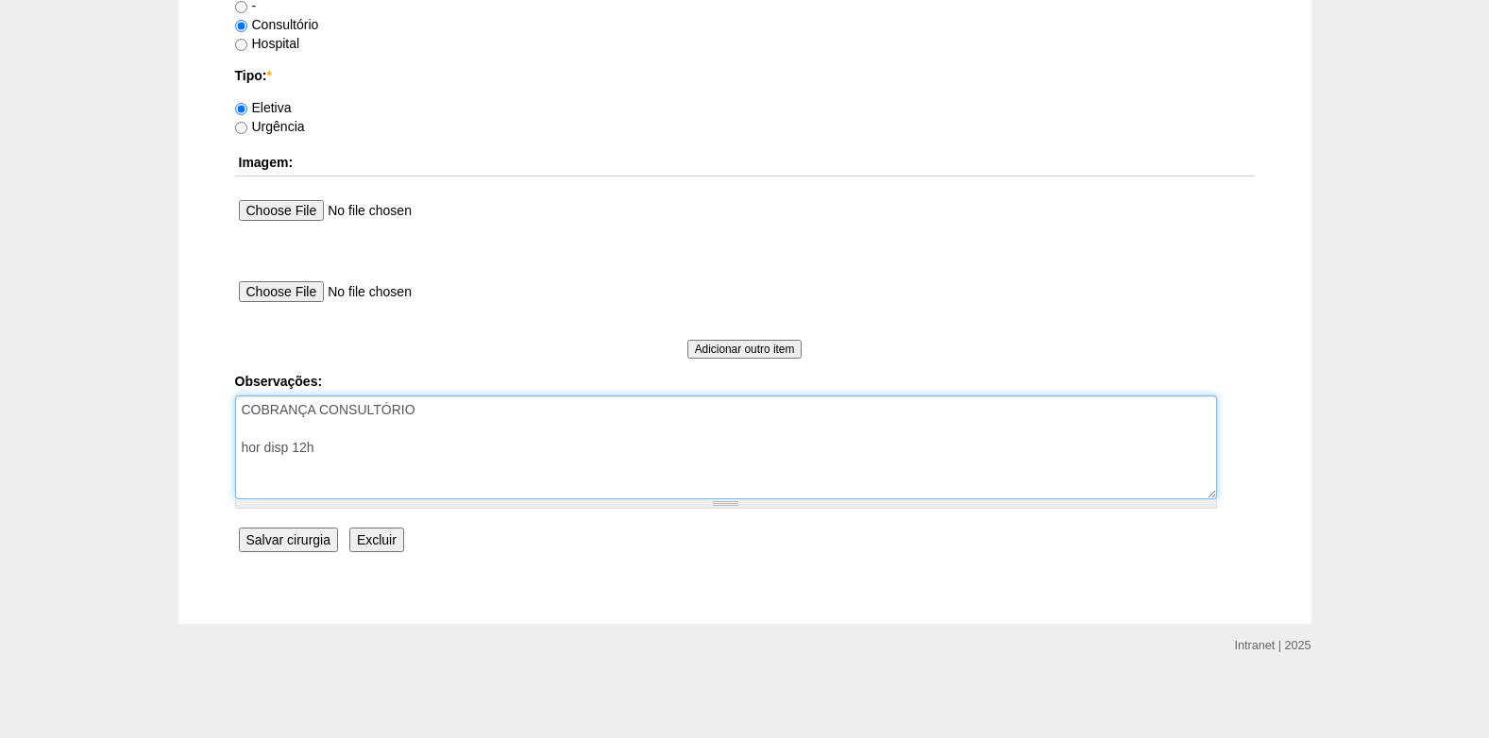 The image size is (1489, 738). Describe the element at coordinates (241, 44) in the screenshot. I see `input: Hospital` at that location.